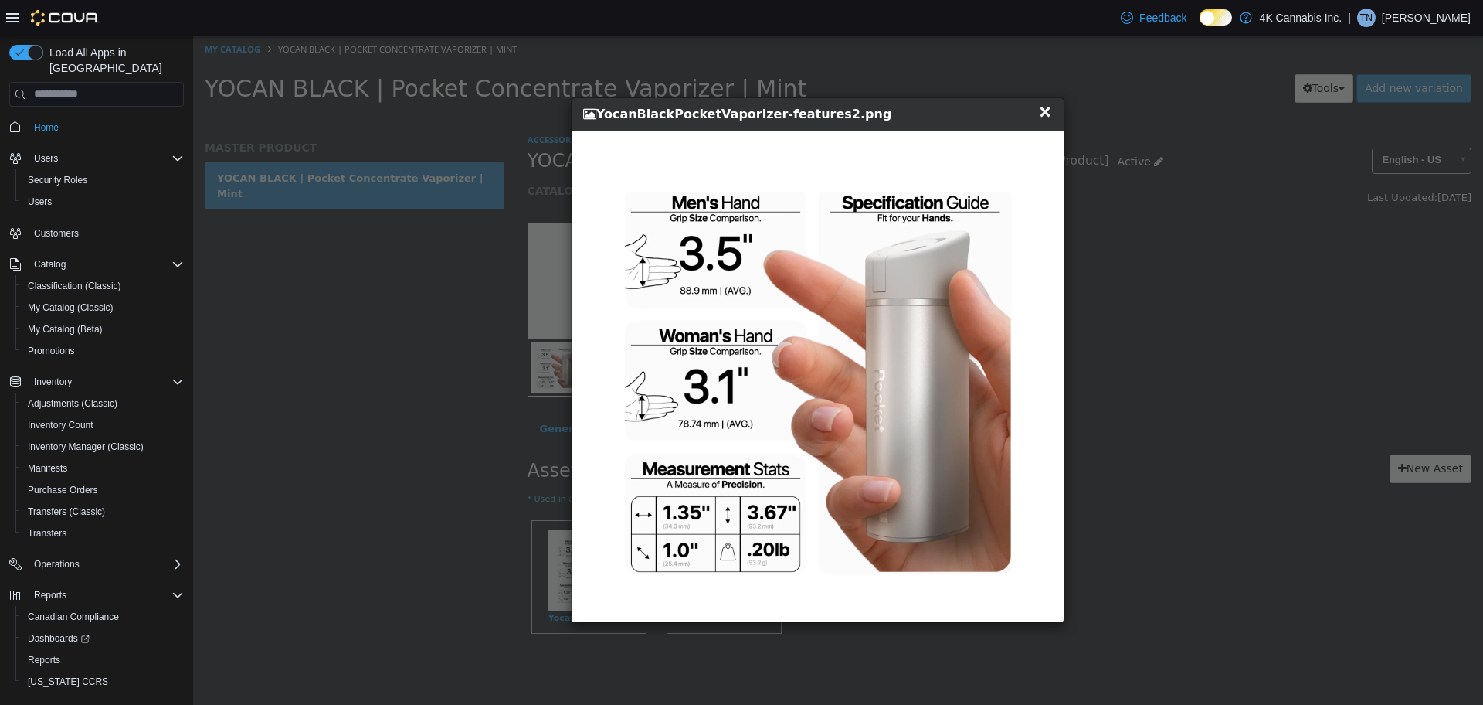 The image size is (1483, 705). Describe the element at coordinates (103, 403) in the screenshot. I see `button: Adjustments (Classic)` at that location.